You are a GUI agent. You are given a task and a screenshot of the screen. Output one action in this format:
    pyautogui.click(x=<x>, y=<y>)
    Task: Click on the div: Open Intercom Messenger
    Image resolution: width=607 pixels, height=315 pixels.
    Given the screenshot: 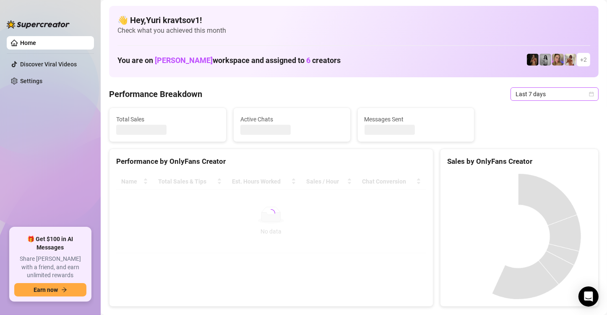 What is the action you would take?
    pyautogui.click(x=589, y=296)
    